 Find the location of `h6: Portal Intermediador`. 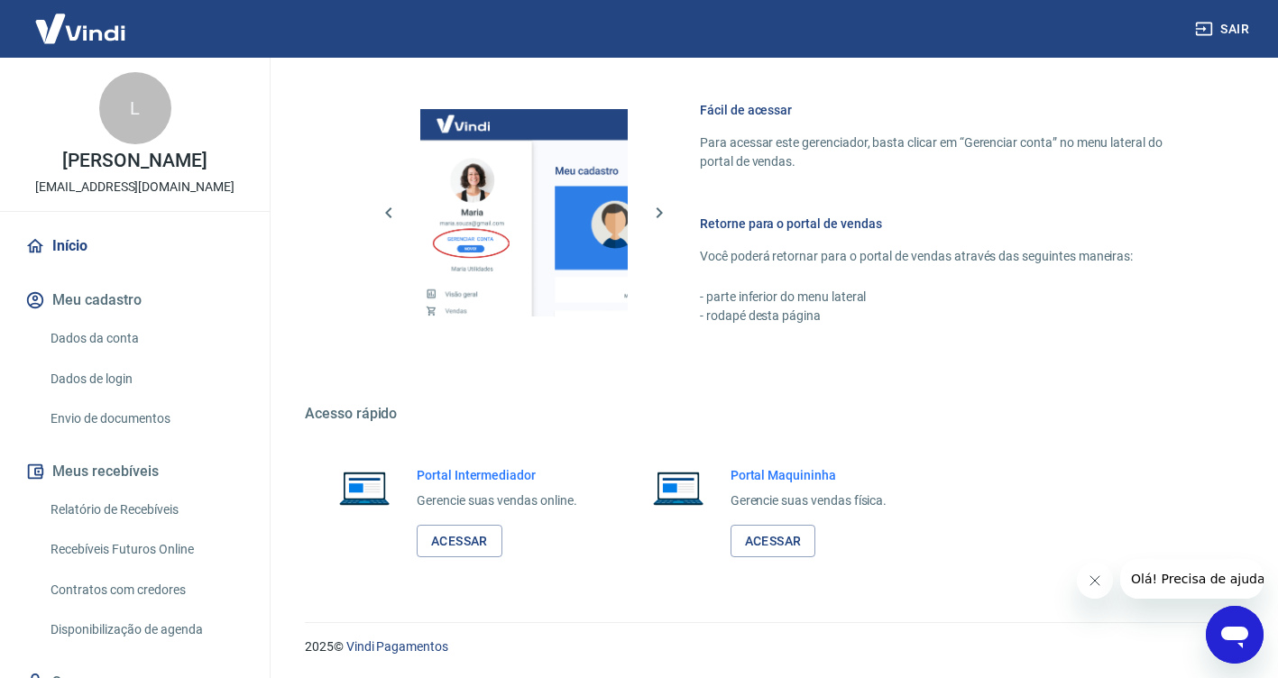

h6: Portal Intermediador is located at coordinates (497, 475).